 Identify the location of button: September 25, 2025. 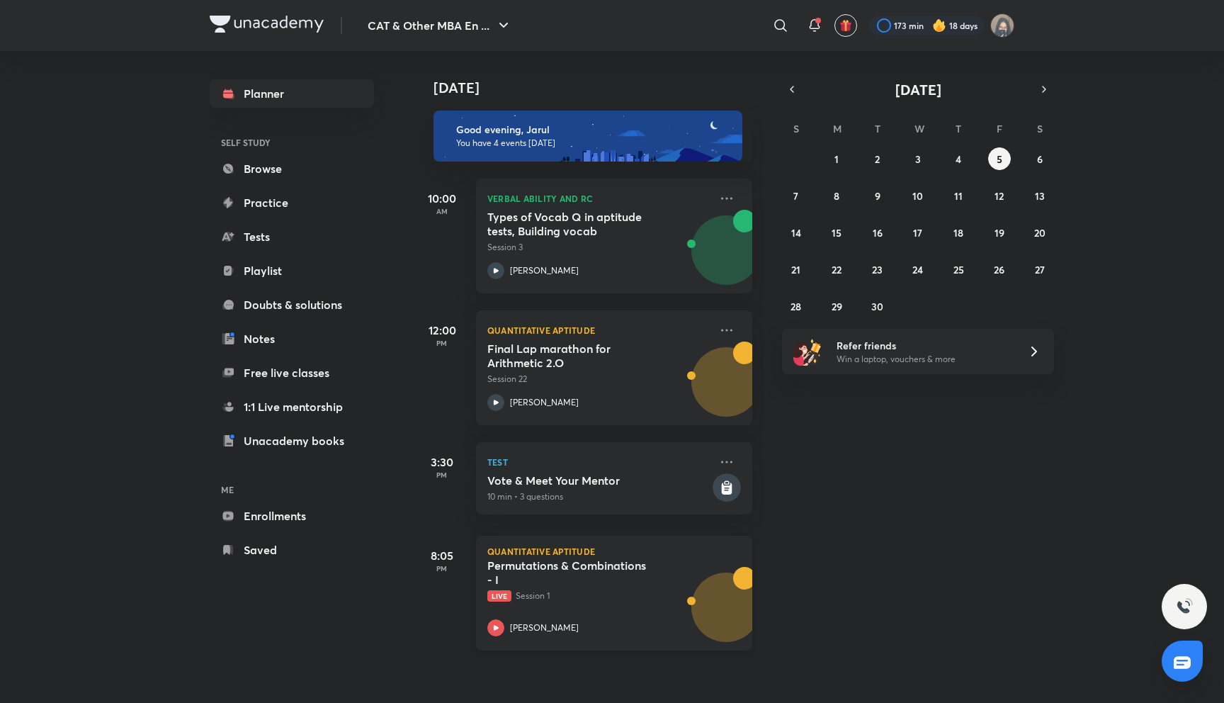
(959, 269).